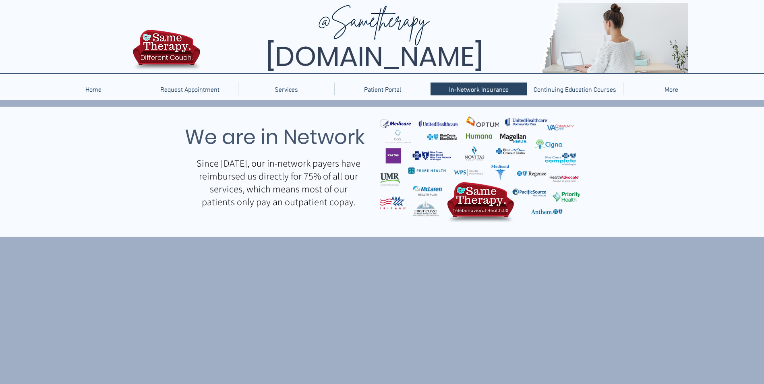 The height and width of the screenshot is (384, 764). What do you see at coordinates (479, 89) in the screenshot?
I see `a: In-Network Insurance` at bounding box center [479, 89].